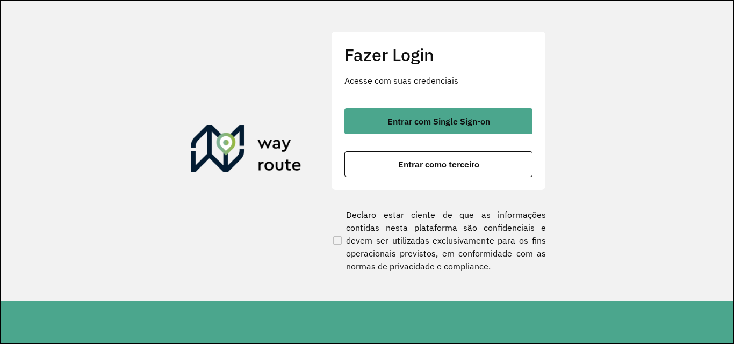 The width and height of the screenshot is (734, 344). I want to click on img: Roteirizador AmbevTech, so click(246, 151).